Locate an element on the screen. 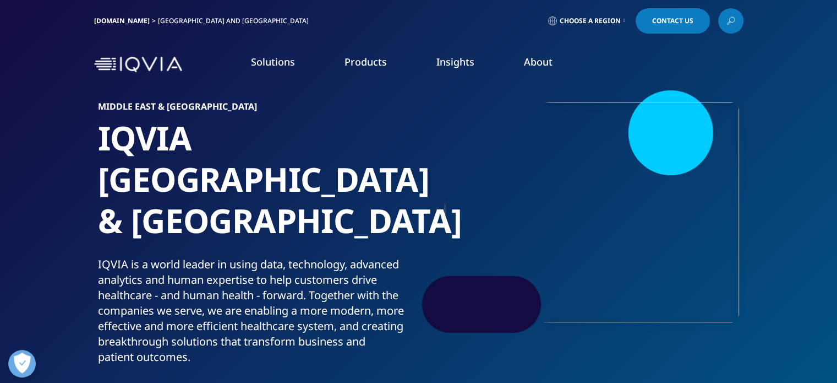 The image size is (837, 383). span: Contact Us is located at coordinates (673, 21).